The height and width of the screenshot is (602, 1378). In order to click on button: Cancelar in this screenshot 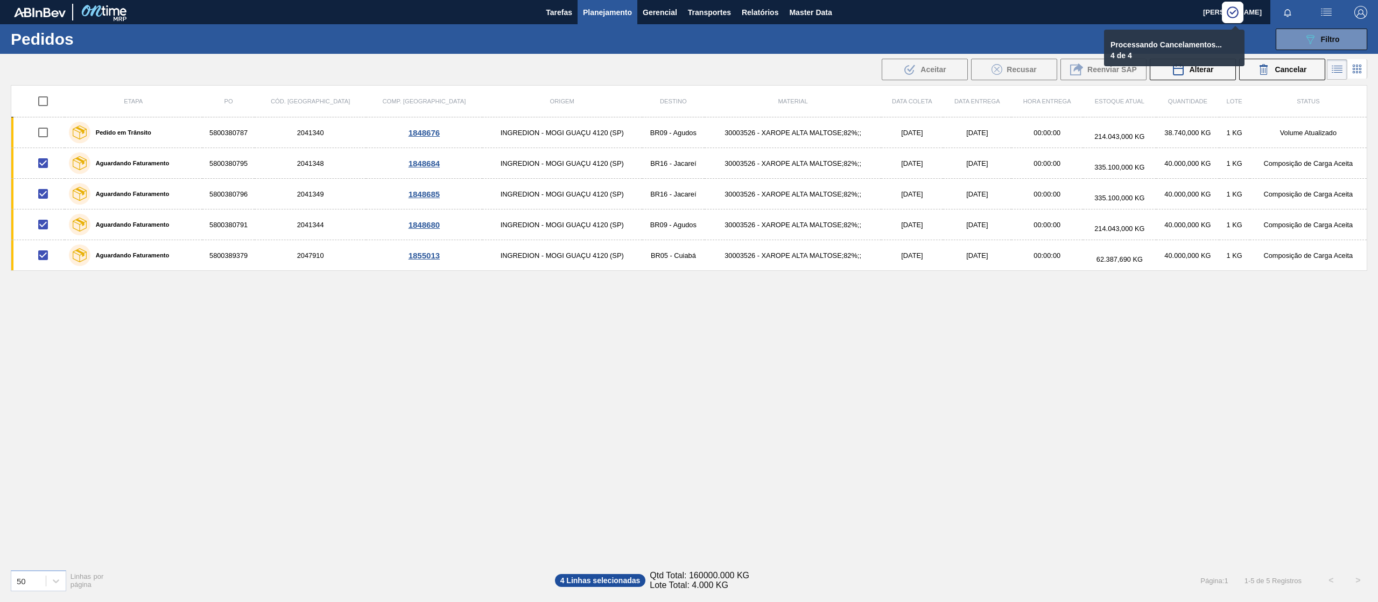, I will do `click(1282, 69)`.